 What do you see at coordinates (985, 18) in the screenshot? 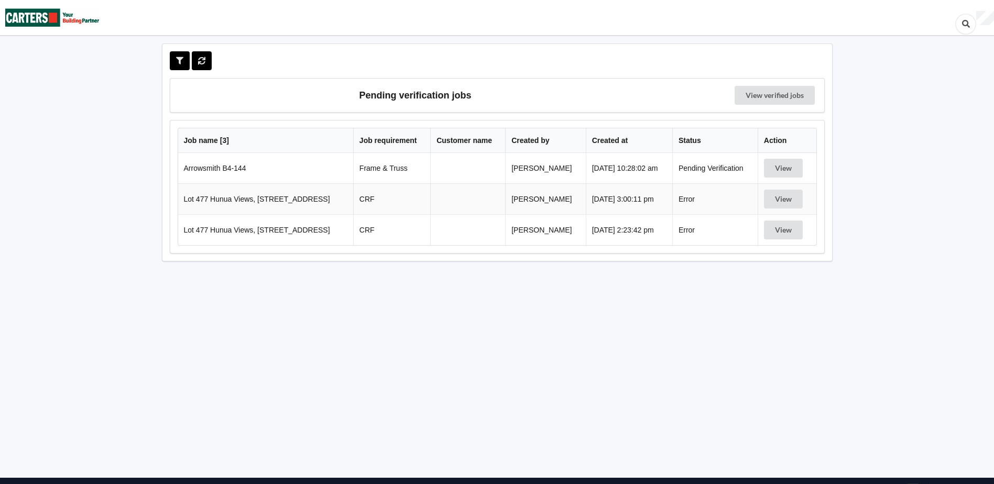
I see `div: User Profile` at bounding box center [985, 18].